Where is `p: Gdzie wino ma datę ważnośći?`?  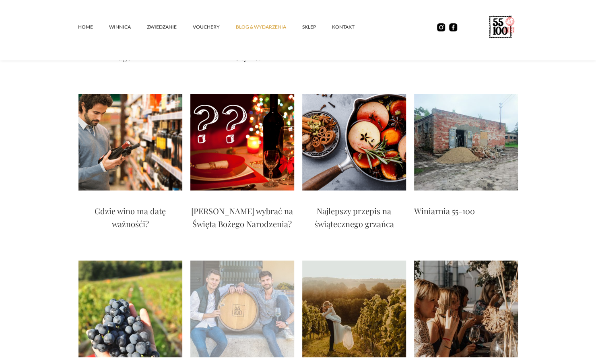
p: Gdzie wino ma datę ważnośći? is located at coordinates (130, 217).